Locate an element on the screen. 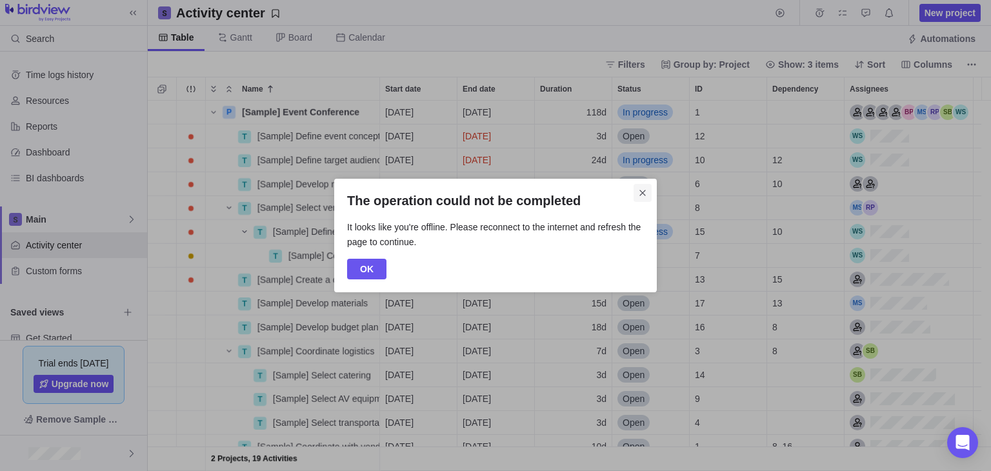  h2: The operation could not be completed is located at coordinates (495, 201).